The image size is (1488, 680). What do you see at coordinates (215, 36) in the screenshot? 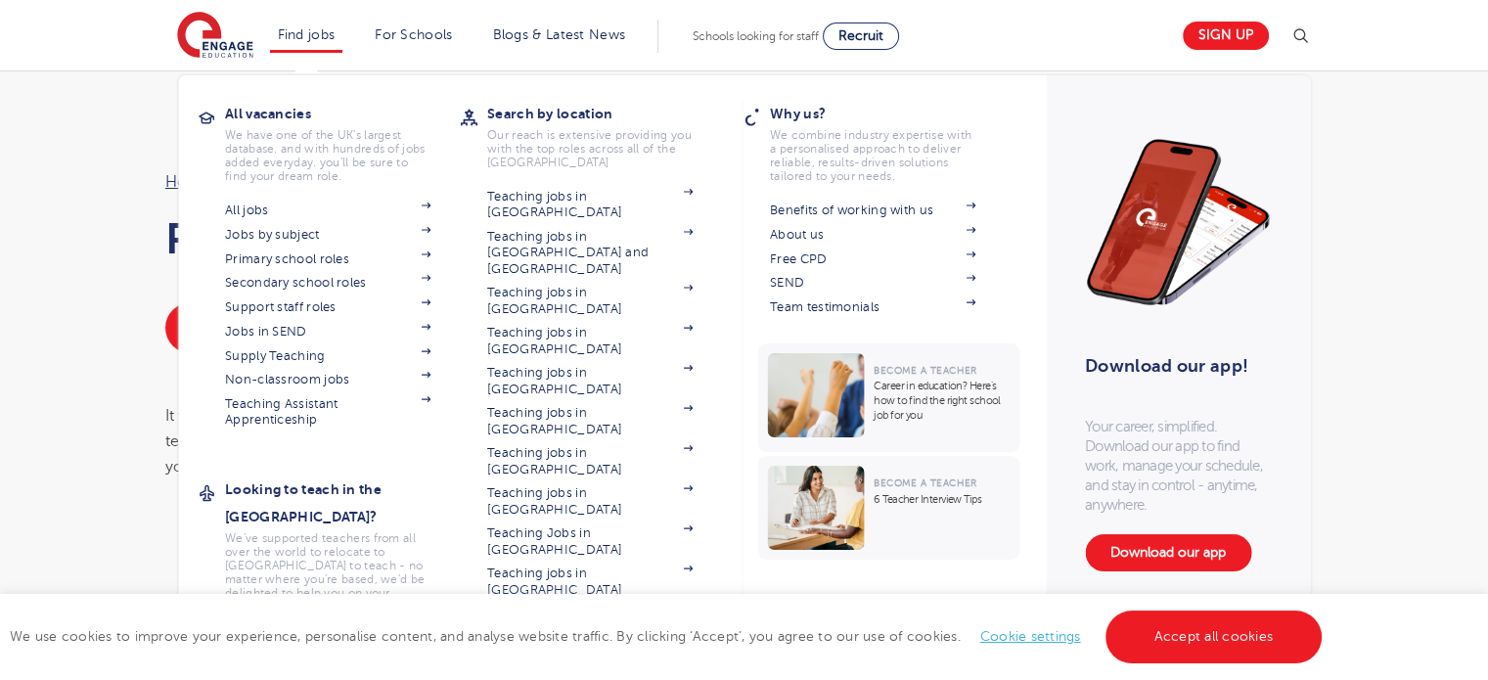
I see `img: Engage Education` at bounding box center [215, 36].